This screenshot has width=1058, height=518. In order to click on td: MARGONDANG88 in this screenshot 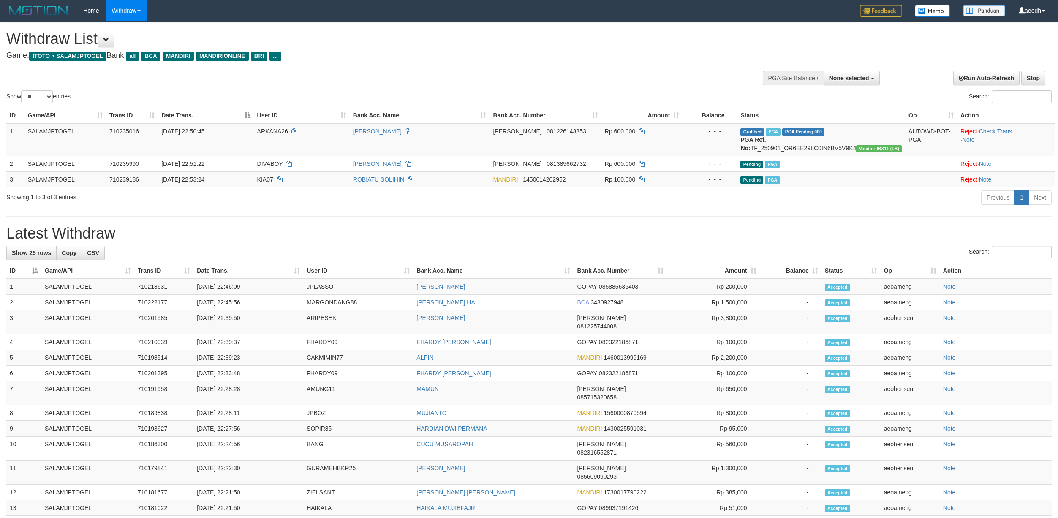, I will do `click(358, 302)`.